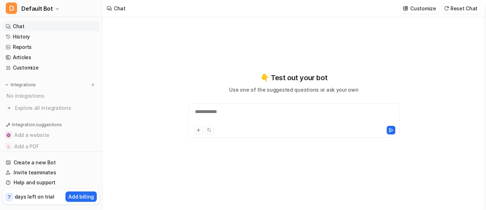 Image resolution: width=486 pixels, height=210 pixels. What do you see at coordinates (51, 146) in the screenshot?
I see `button: Add a PDFAdd a PDF` at bounding box center [51, 146].